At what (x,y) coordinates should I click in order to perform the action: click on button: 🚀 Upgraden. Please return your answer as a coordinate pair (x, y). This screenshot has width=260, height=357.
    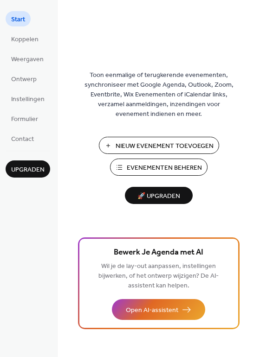
    Looking at the image, I should click on (159, 195).